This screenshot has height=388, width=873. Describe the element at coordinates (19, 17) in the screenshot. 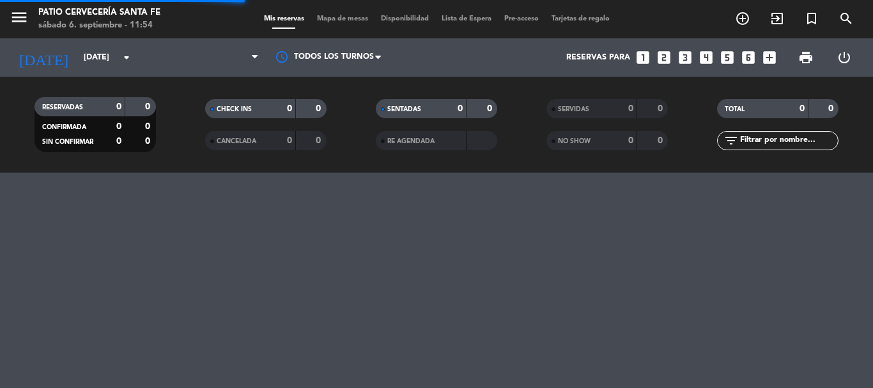

I see `i: menu` at that location.